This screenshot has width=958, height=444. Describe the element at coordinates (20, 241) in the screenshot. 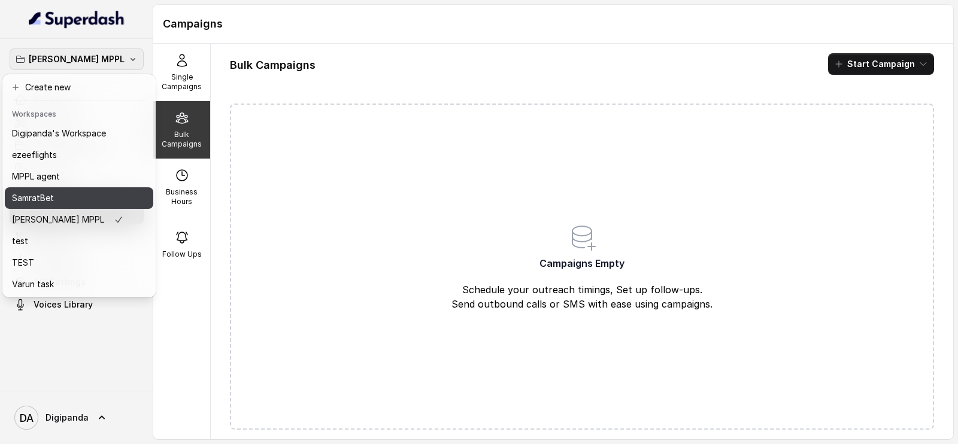

I see `p: test` at that location.